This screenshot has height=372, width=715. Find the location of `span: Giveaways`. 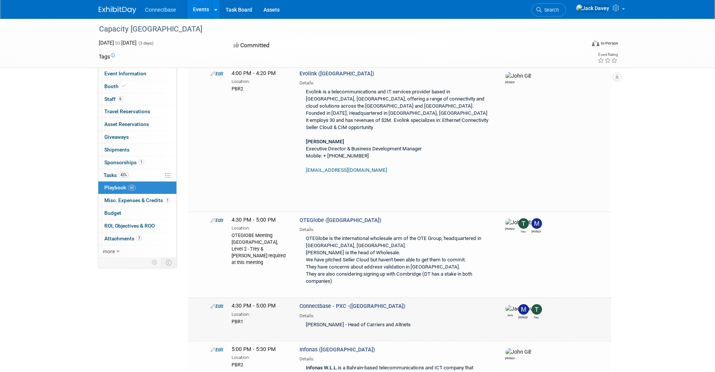

span: Giveaways is located at coordinates (116, 137).